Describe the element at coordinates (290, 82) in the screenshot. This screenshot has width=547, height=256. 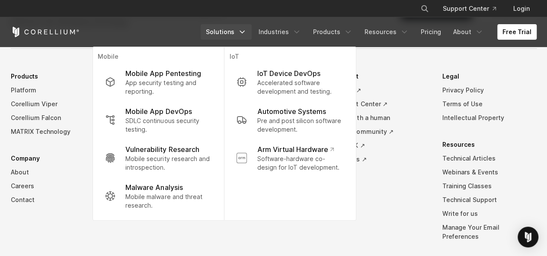
I see `a: IoT Device DevOps Accelerated software development and testing.` at that location.